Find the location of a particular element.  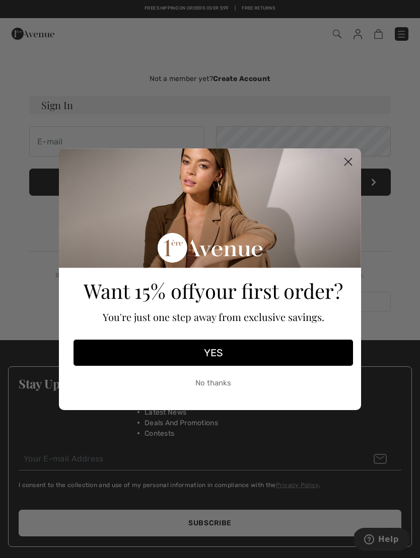

button: No thanks is located at coordinates (213, 383).